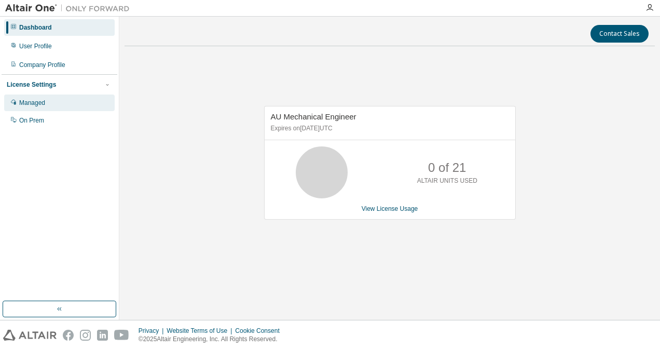 The image size is (660, 350). Describe the element at coordinates (212, 339) in the screenshot. I see `p: © 2025 Altair Engineering, Inc. All Rights Reserved.` at that location.